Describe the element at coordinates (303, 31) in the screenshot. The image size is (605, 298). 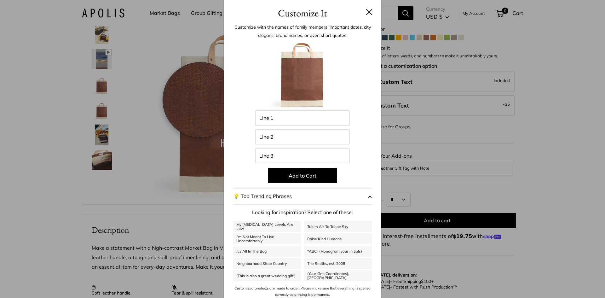
I see `p: Customize with the names of family members, important dates, city slogans, brand names, or even s...` at that location.